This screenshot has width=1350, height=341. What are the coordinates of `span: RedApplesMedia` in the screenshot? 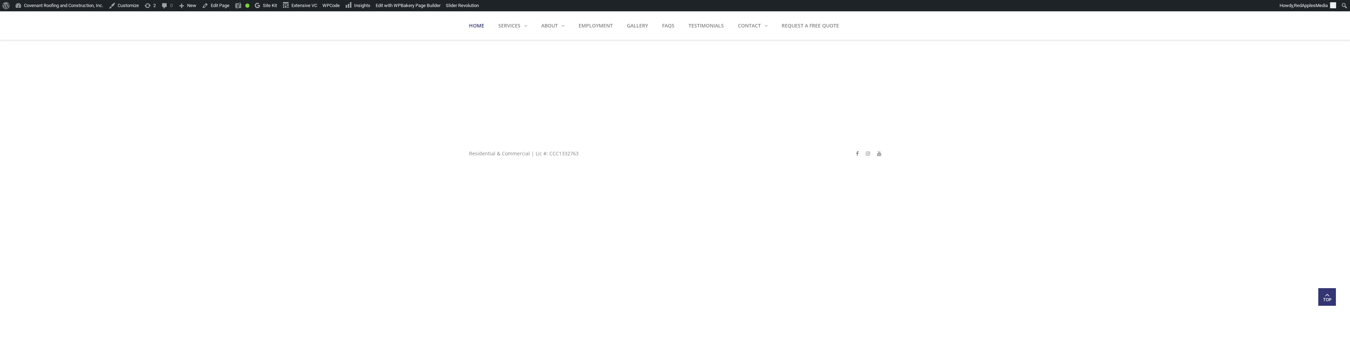 It's located at (1311, 5).